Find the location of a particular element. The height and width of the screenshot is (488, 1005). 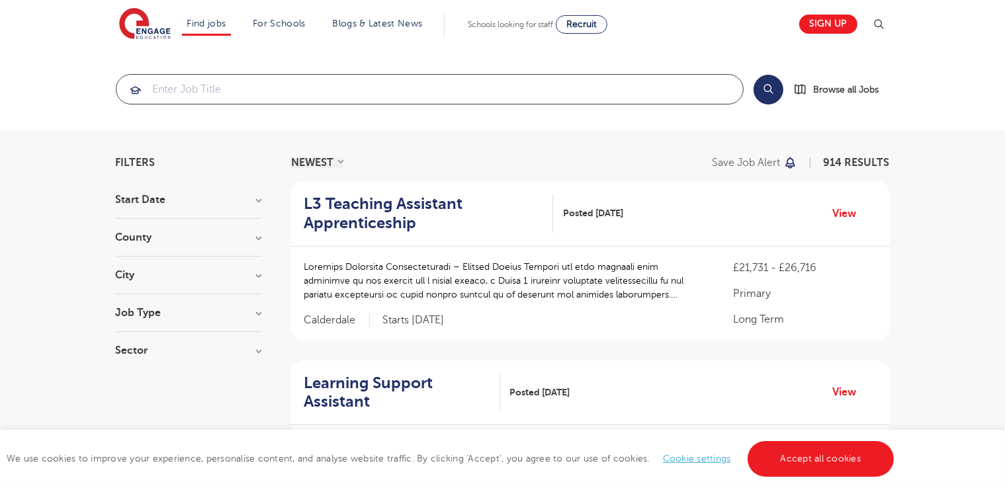

a: Sign up is located at coordinates (828, 24).